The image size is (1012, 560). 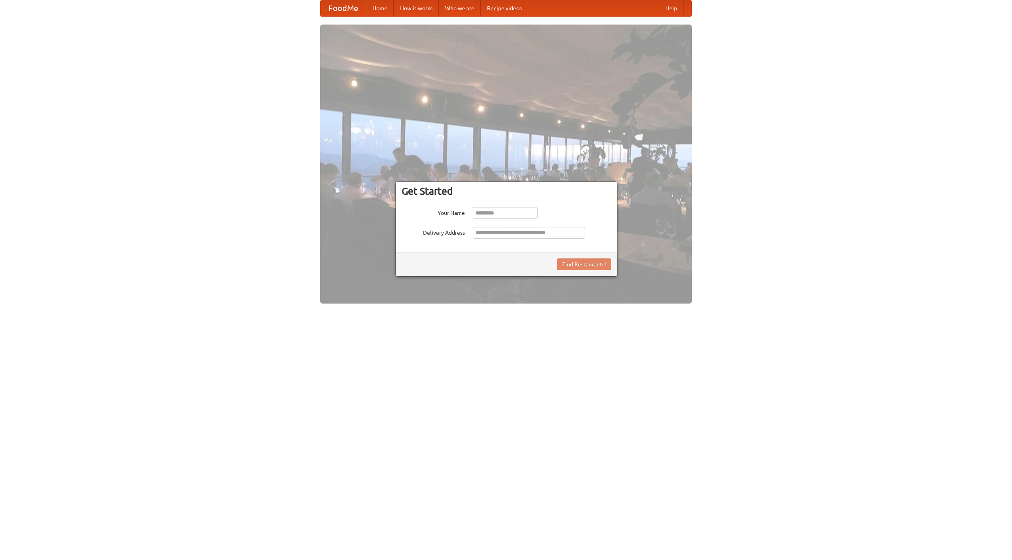 I want to click on a: FoodMe, so click(x=343, y=8).